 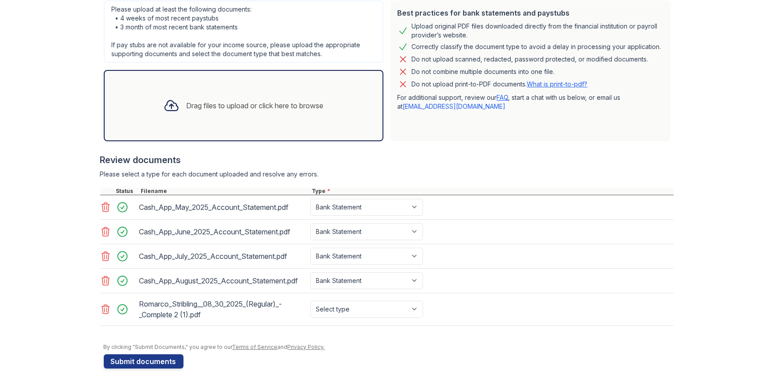 What do you see at coordinates (255, 347) in the screenshot?
I see `a: Terms of Service` at bounding box center [255, 347].